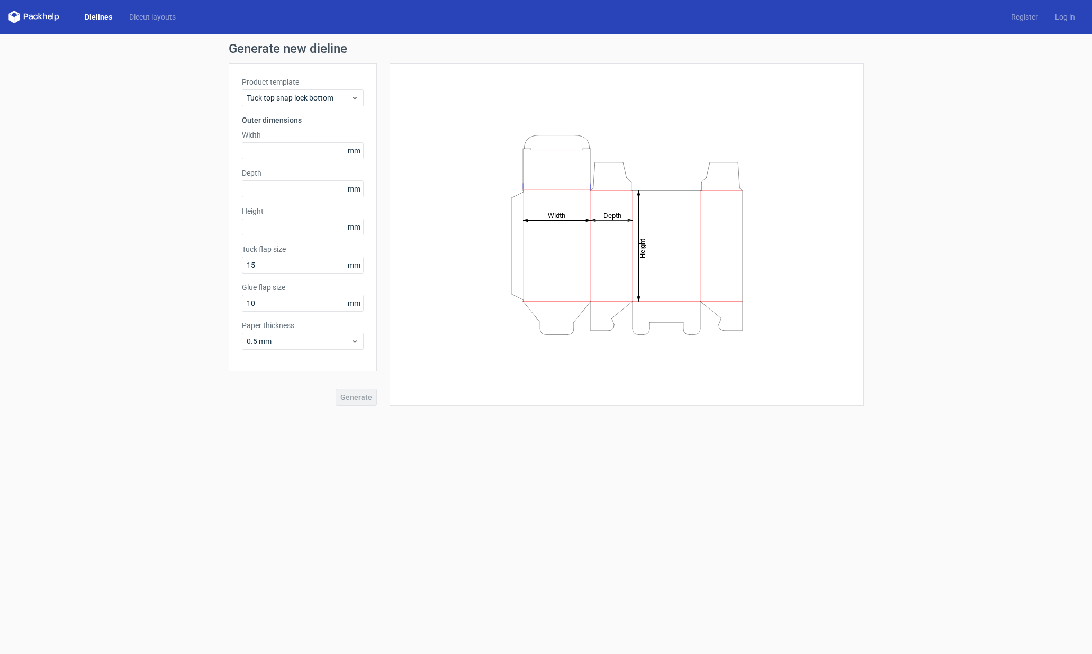 This screenshot has width=1092, height=654. I want to click on a: Diecut layouts, so click(152, 17).